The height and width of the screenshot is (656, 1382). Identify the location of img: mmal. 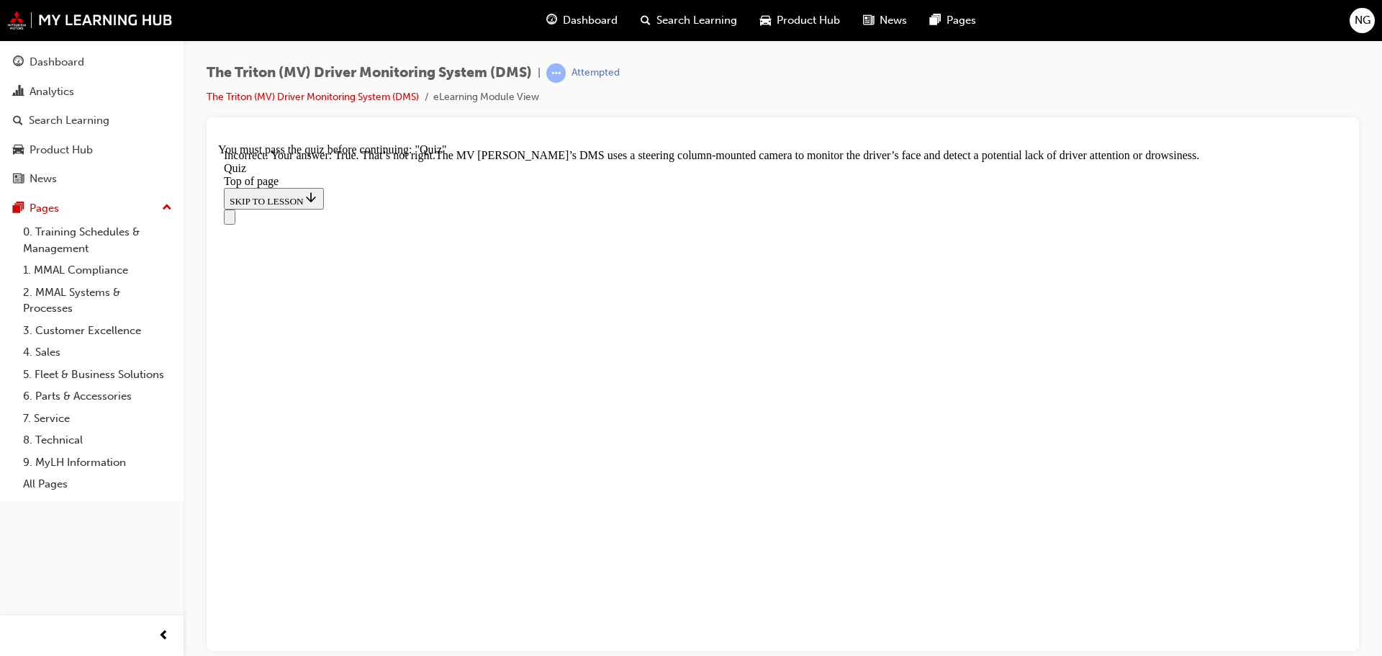
(90, 20).